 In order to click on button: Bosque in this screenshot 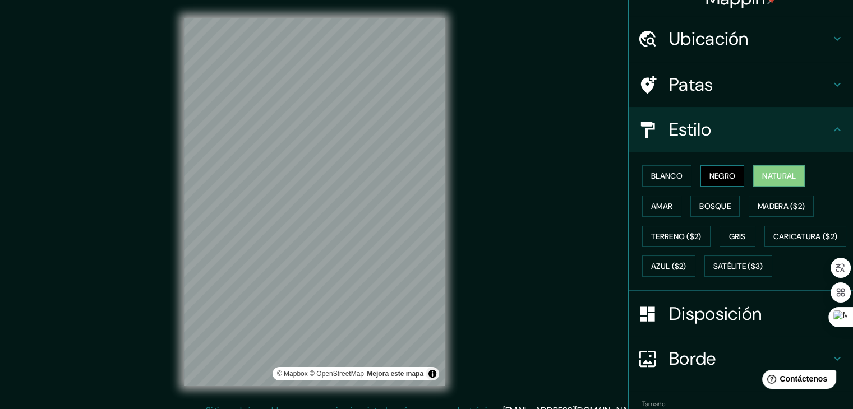, I will do `click(715, 206)`.